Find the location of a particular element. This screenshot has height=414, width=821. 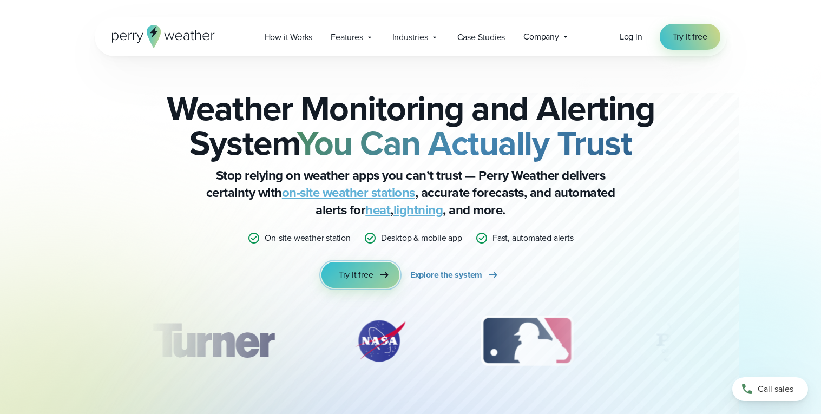

div: 3 of 12 is located at coordinates (527, 341).